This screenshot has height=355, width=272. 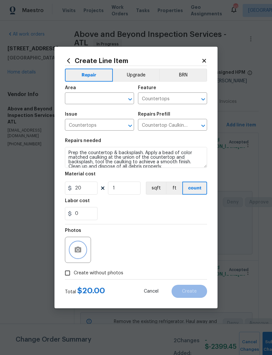 What do you see at coordinates (195, 188) in the screenshot?
I see `button: count` at bounding box center [195, 188].